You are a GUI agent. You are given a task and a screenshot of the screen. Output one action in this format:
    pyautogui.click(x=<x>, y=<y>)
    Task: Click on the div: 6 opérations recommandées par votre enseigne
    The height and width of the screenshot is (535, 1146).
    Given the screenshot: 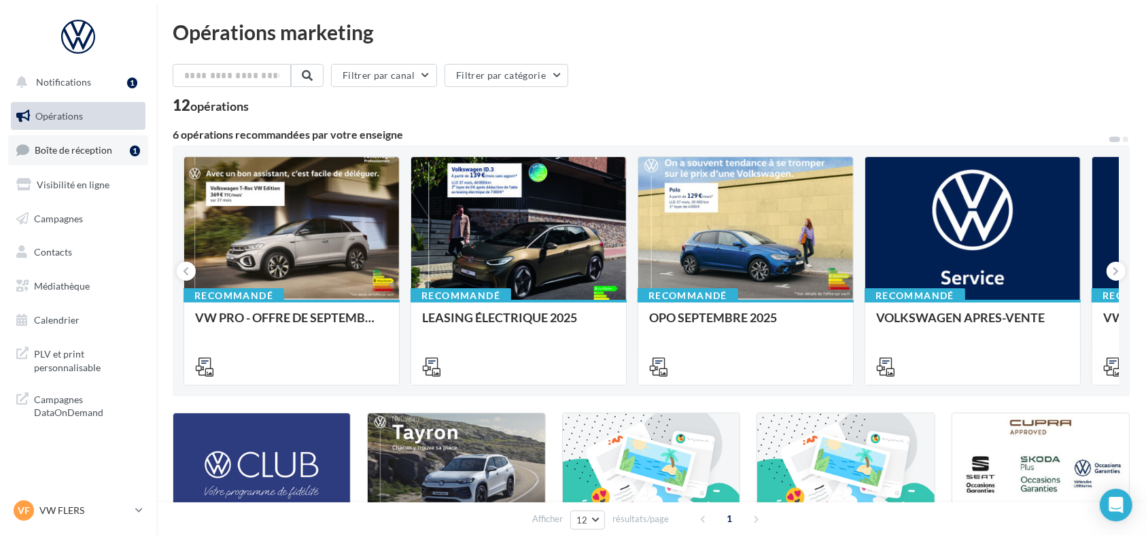 What is the action you would take?
    pyautogui.click(x=640, y=135)
    